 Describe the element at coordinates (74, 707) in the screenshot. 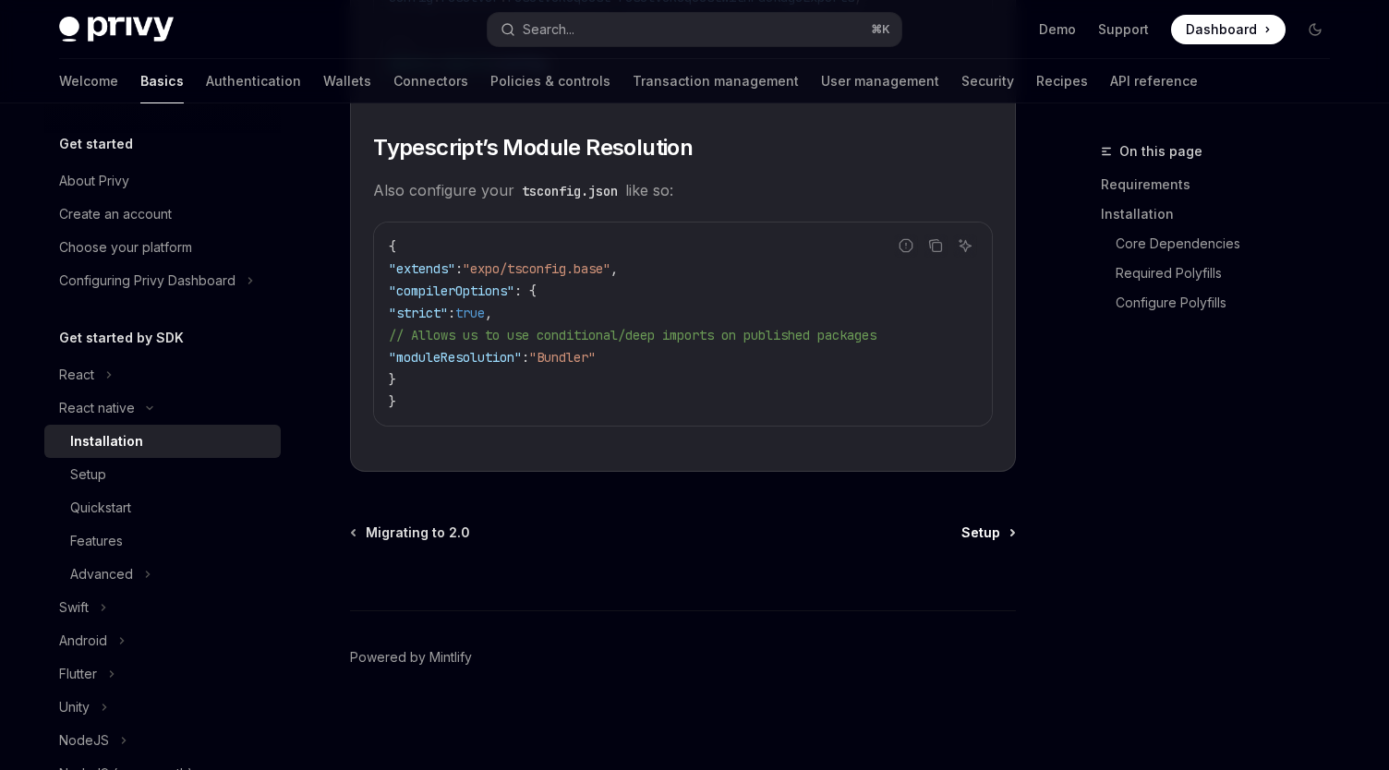

I see `div: Unity` at that location.